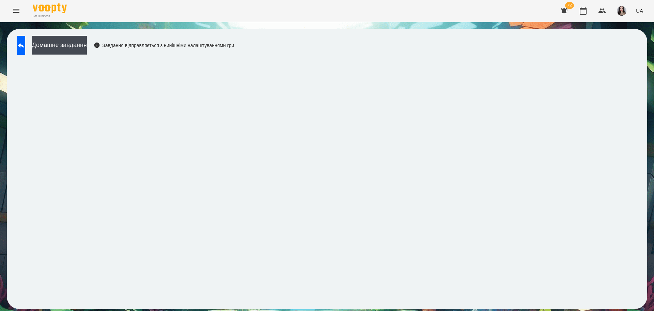 This screenshot has height=311, width=654. Describe the element at coordinates (570, 5) in the screenshot. I see `span: 72` at that location.